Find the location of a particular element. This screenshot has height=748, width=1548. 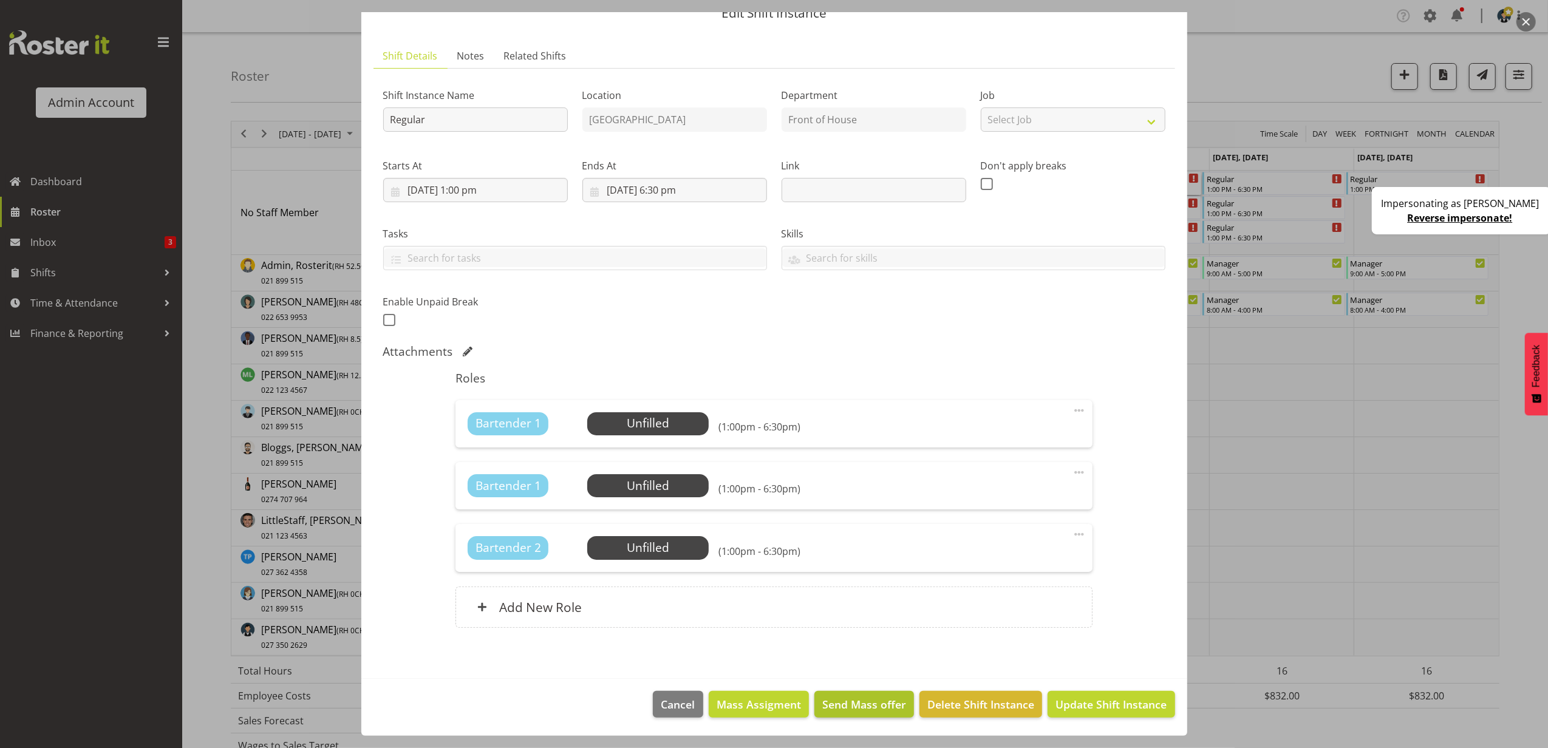

label: Enable Unpaid Break is located at coordinates (475, 302).